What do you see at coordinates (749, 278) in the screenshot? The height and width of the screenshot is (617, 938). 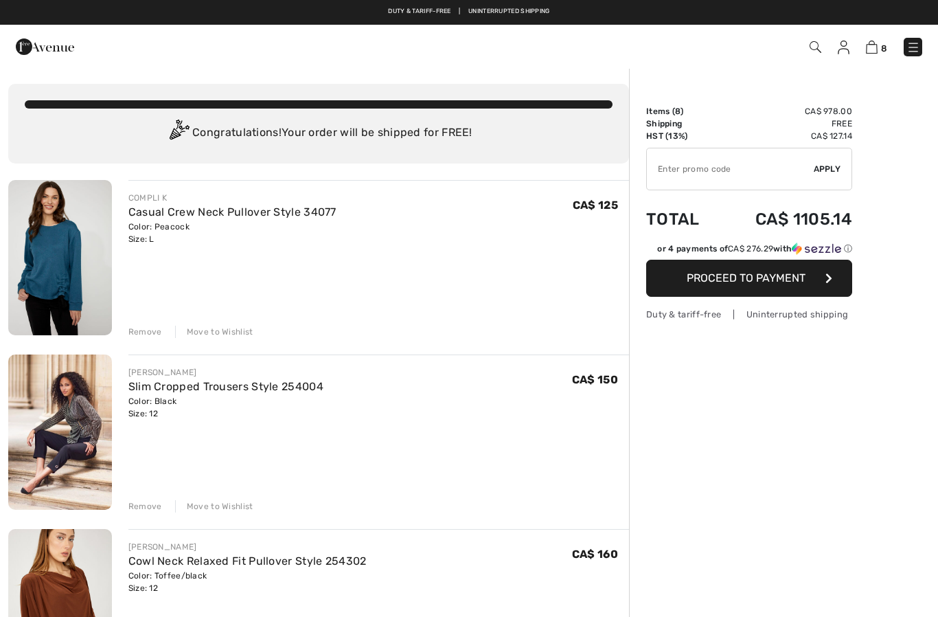 I see `button: Proceed to Payment` at bounding box center [749, 278].